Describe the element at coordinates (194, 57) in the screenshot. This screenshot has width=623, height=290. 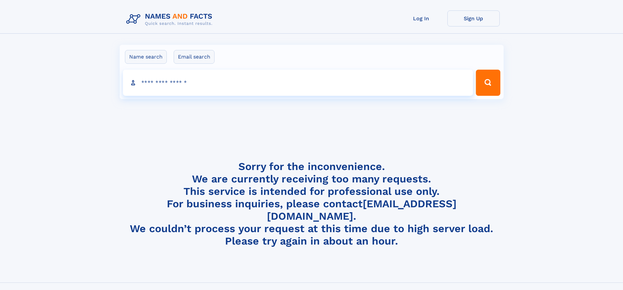
I see `label: Email search` at that location.